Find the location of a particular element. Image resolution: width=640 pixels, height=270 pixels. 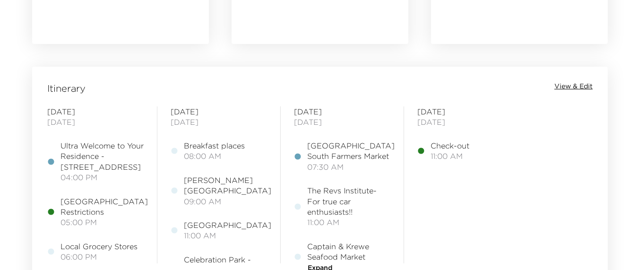

span: Local Grocery Stores is located at coordinates (99, 246).